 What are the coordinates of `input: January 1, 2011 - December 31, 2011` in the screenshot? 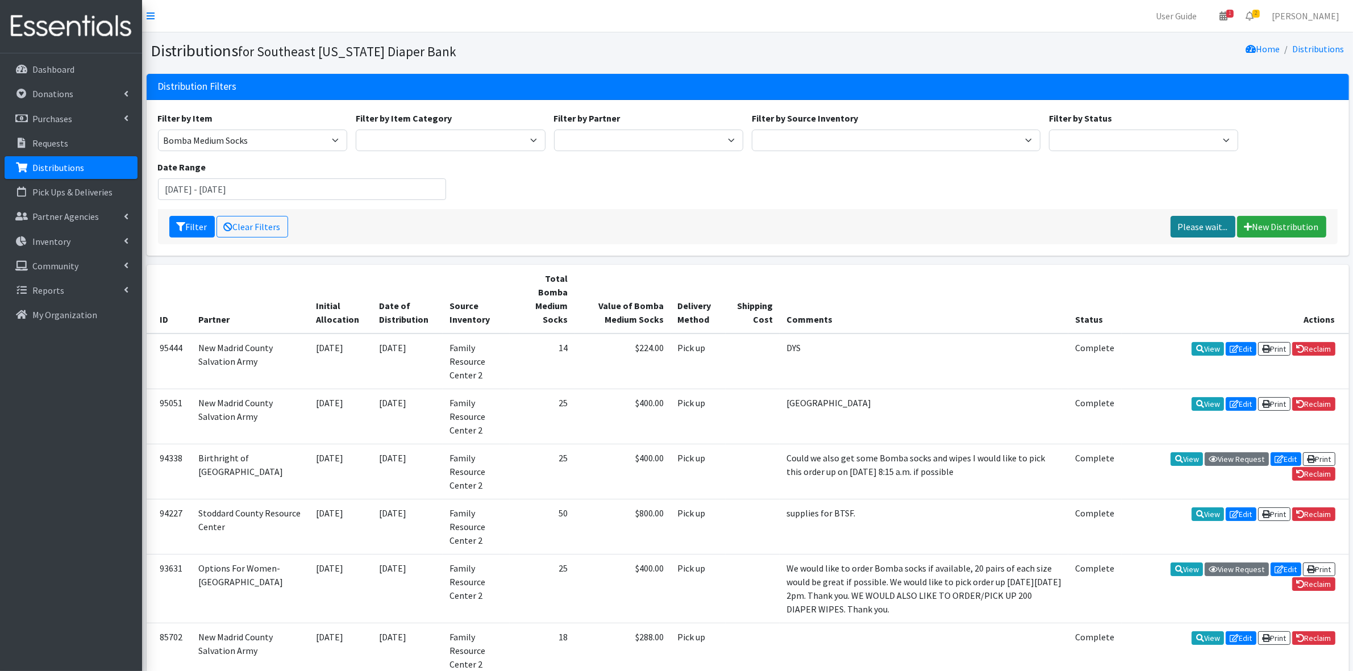 It's located at (302, 189).